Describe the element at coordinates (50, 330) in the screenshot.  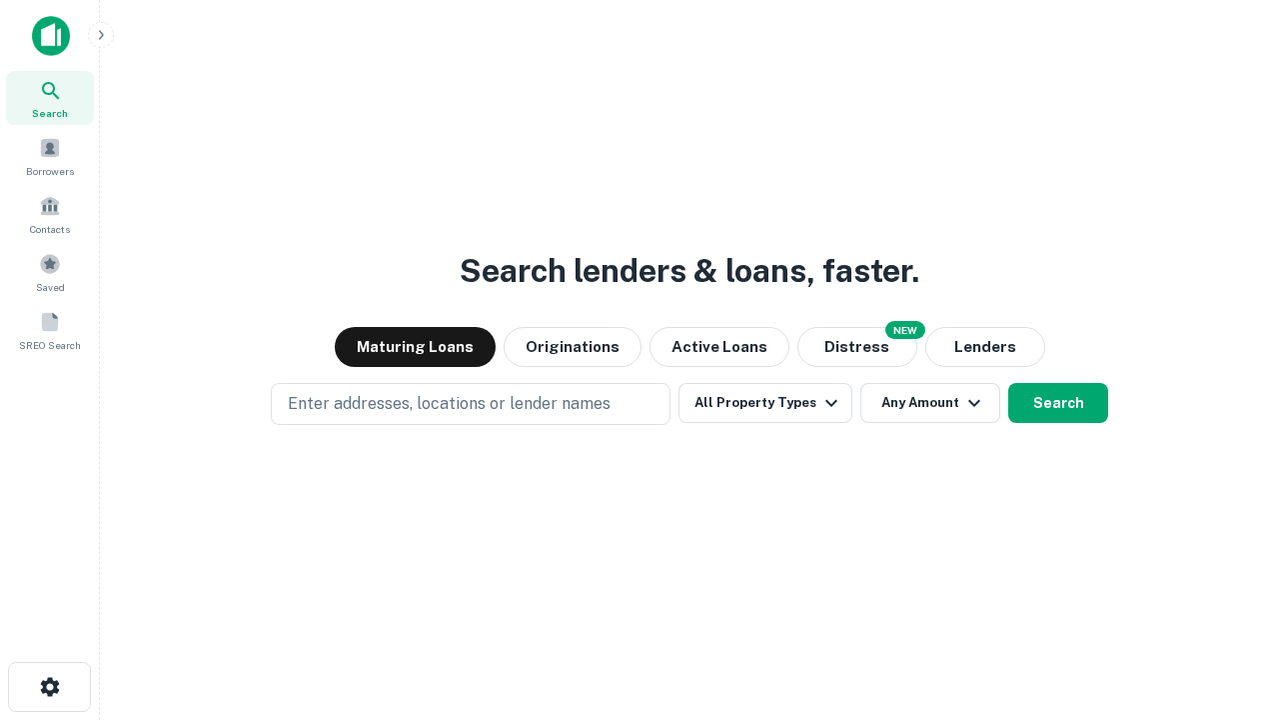
I see `div: SREO Search` at that location.